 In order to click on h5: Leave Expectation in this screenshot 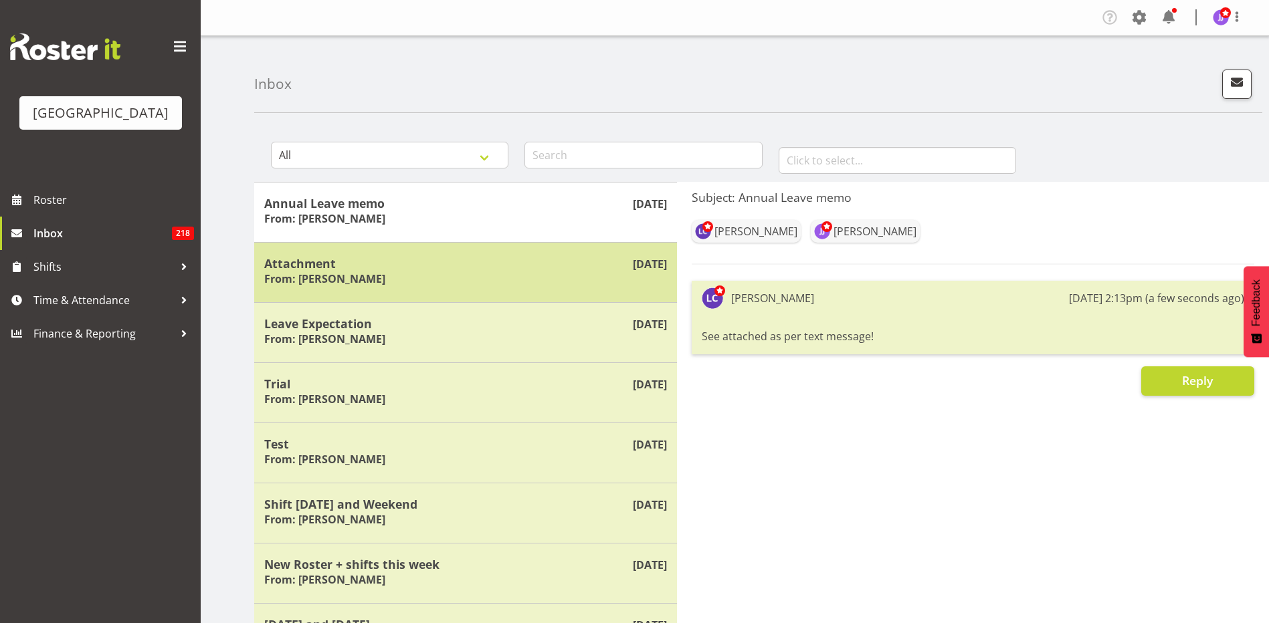, I will do `click(466, 324)`.